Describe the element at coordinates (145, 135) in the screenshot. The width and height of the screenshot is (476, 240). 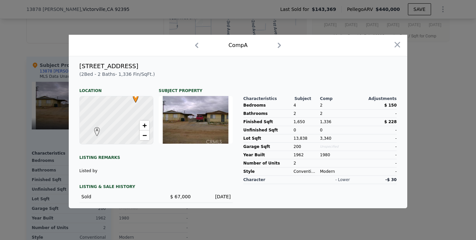
I see `a: Zoom out` at that location.